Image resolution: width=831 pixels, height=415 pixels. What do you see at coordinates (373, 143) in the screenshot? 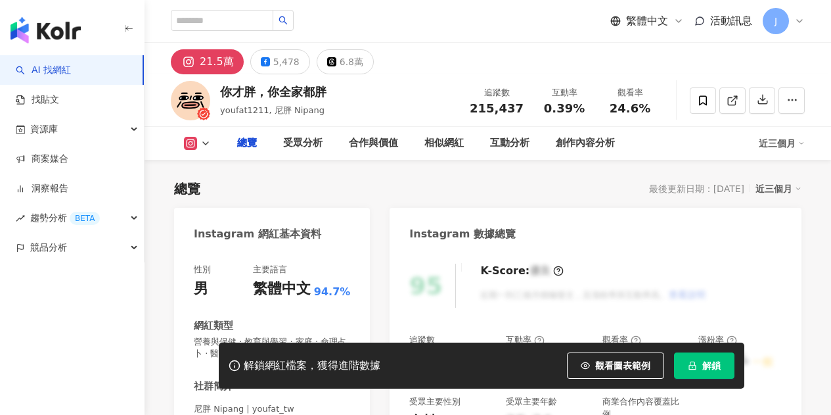
I see `div: 合作與價值` at bounding box center [373, 143].